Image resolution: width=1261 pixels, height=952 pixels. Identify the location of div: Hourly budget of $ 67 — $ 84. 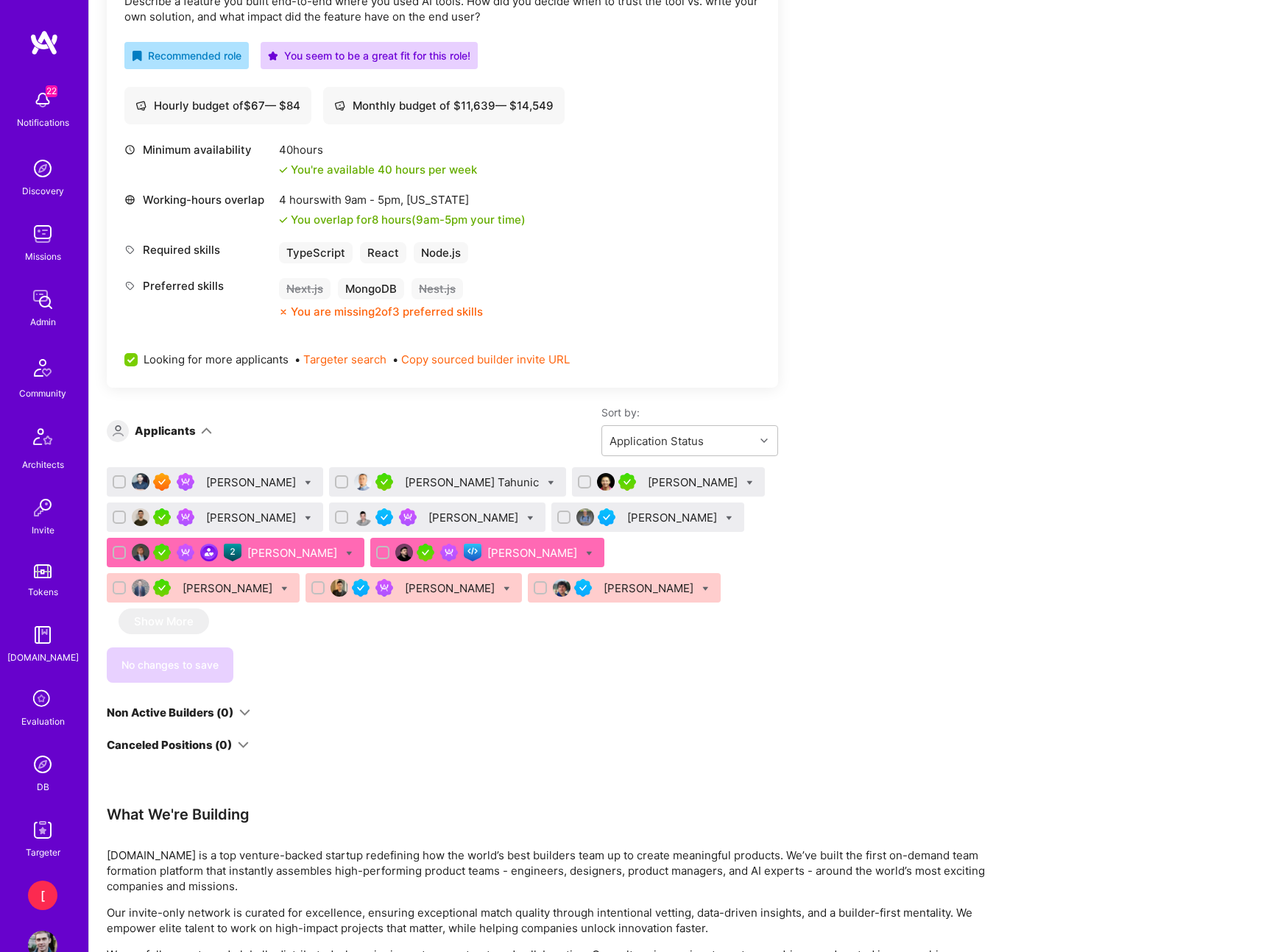
(218, 106).